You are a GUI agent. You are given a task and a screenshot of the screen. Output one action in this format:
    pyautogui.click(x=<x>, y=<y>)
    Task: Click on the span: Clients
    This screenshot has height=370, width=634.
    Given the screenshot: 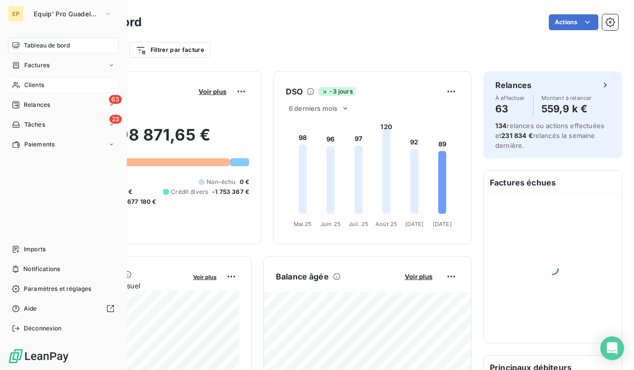 What is the action you would take?
    pyautogui.click(x=34, y=85)
    